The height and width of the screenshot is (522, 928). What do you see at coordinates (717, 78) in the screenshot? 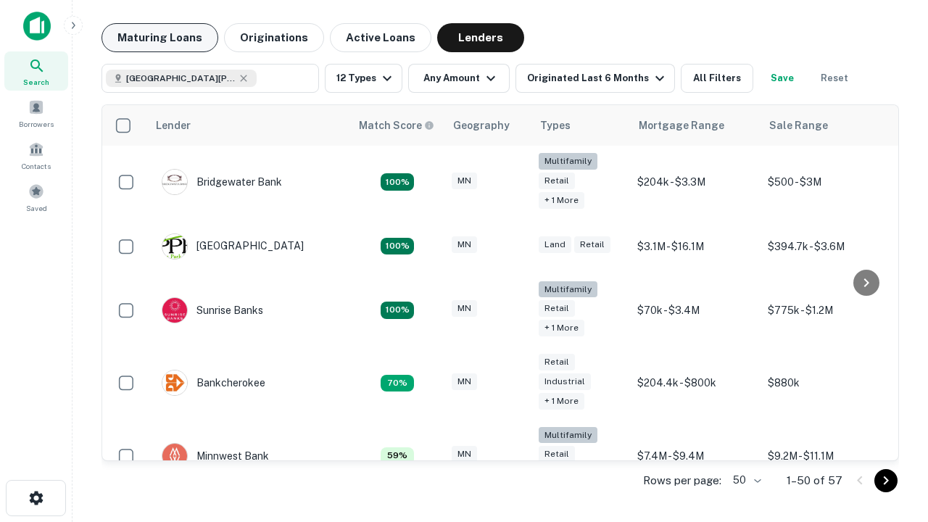
I see `button: All Filters` at bounding box center [717, 78].